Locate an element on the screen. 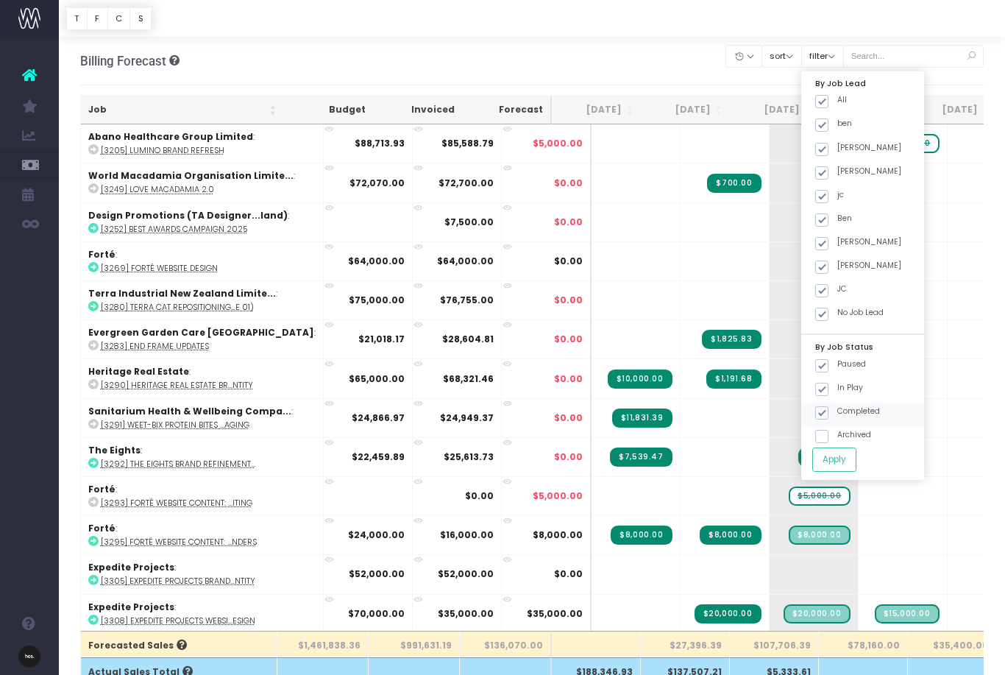 Image resolution: width=1005 pixels, height=675 pixels. label: Completed is located at coordinates (848, 411).